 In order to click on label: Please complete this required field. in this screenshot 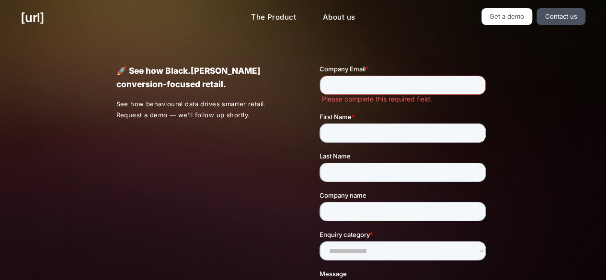, I will do `click(86, 35)`.